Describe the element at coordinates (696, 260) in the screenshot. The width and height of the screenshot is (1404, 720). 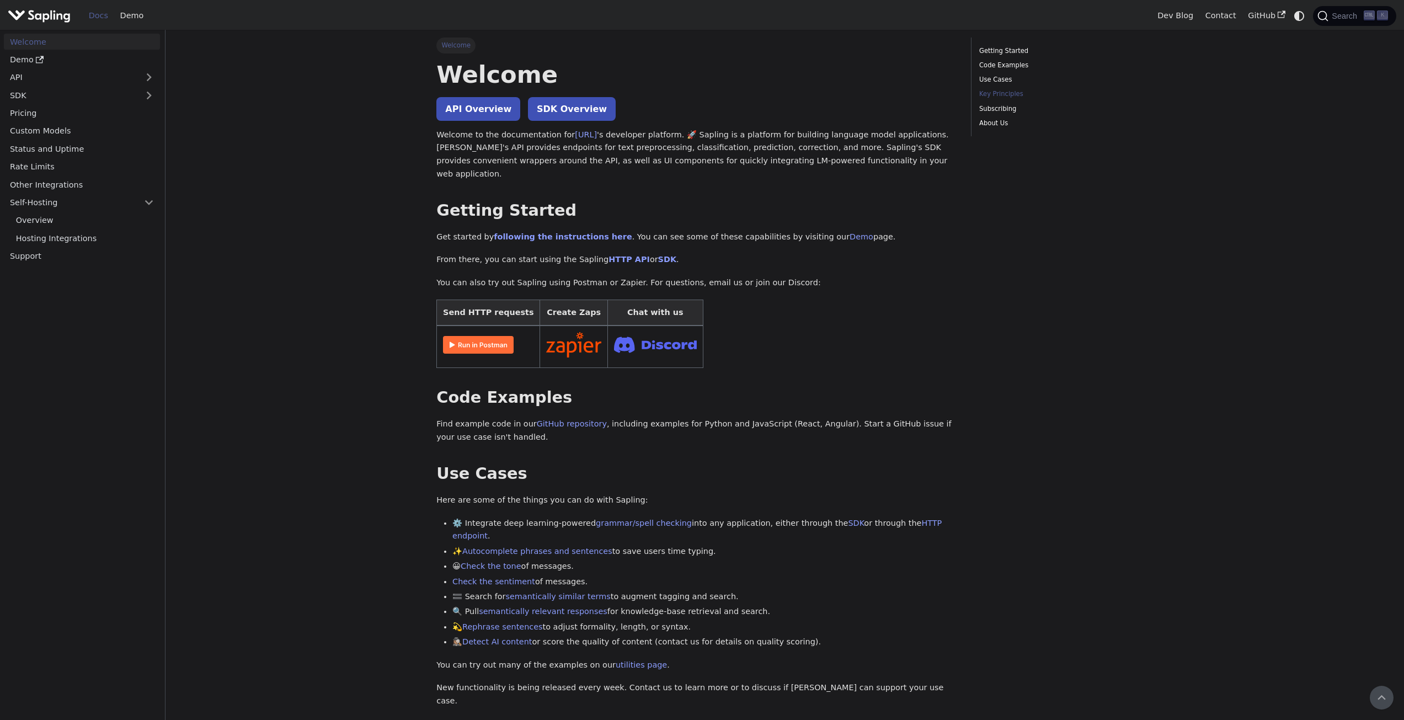
I see `p: From there, you can start using the Sapling or .` at that location.